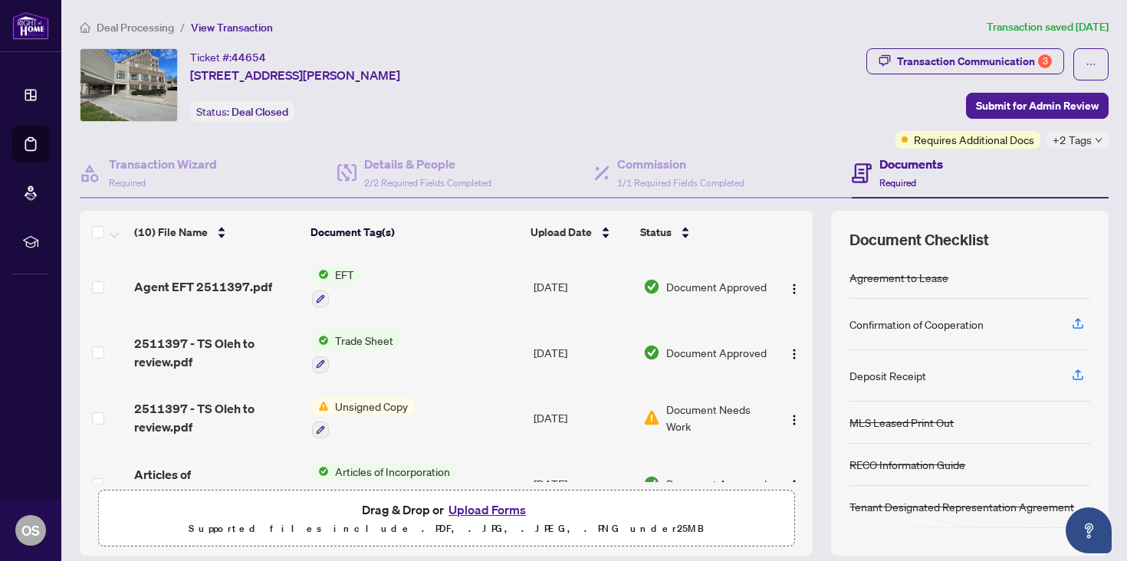 The image size is (1127, 561). What do you see at coordinates (248, 58) in the screenshot?
I see `span: 44654` at bounding box center [248, 58].